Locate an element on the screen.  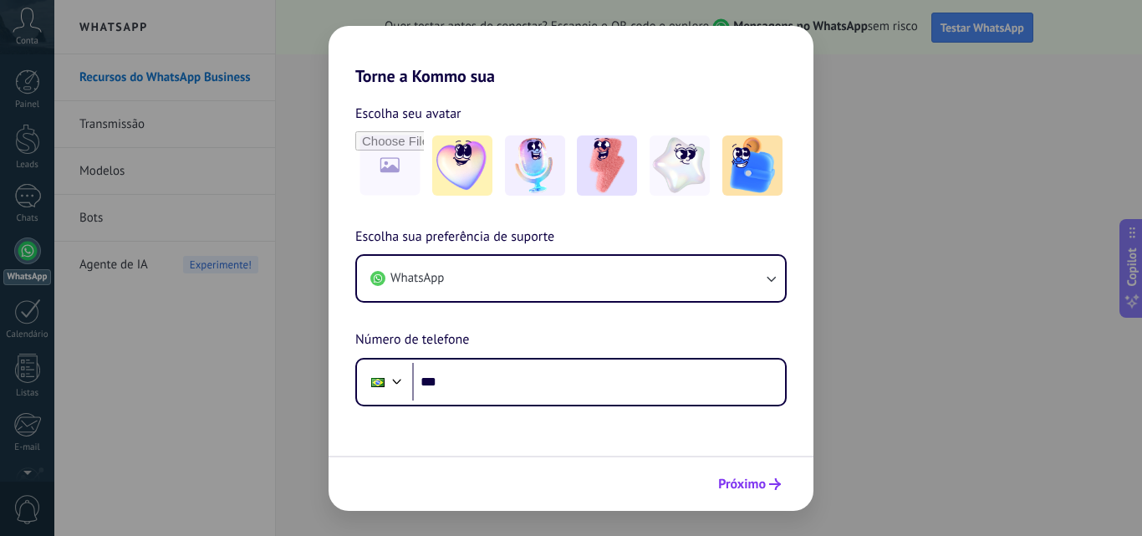
span: Número de telefone is located at coordinates (412, 340).